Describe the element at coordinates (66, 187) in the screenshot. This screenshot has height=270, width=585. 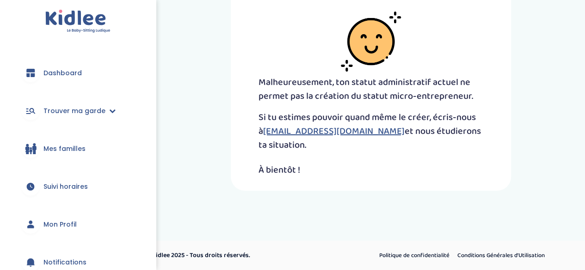
I see `span: Suivi horaires` at that location.